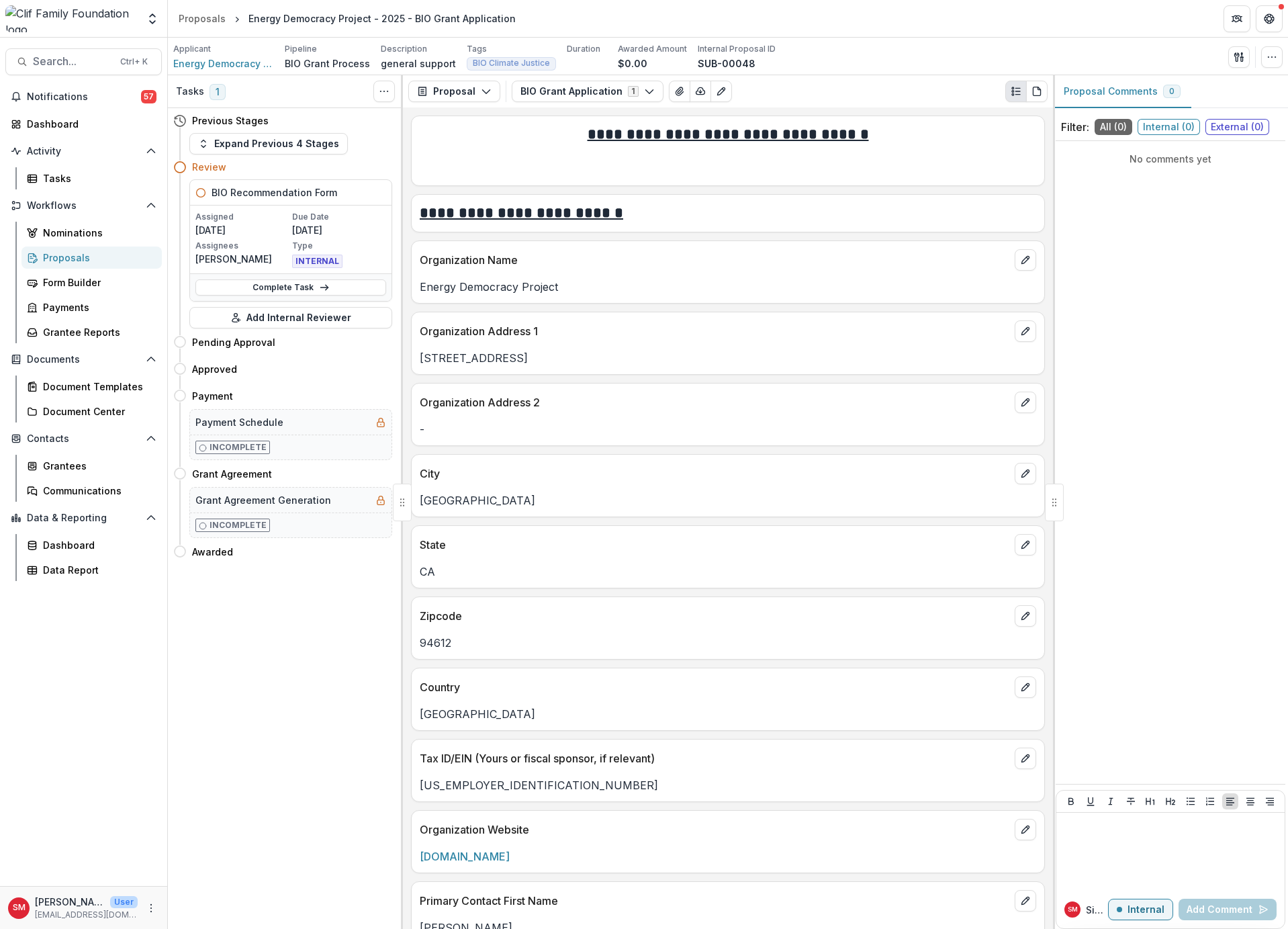 This screenshot has width=1288, height=929. I want to click on button: Open Workflows, so click(83, 206).